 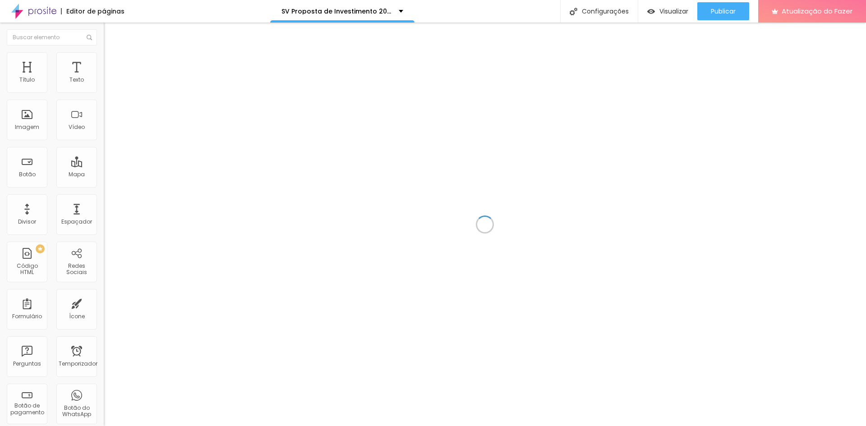 I want to click on button: Visualizar, so click(x=668, y=11).